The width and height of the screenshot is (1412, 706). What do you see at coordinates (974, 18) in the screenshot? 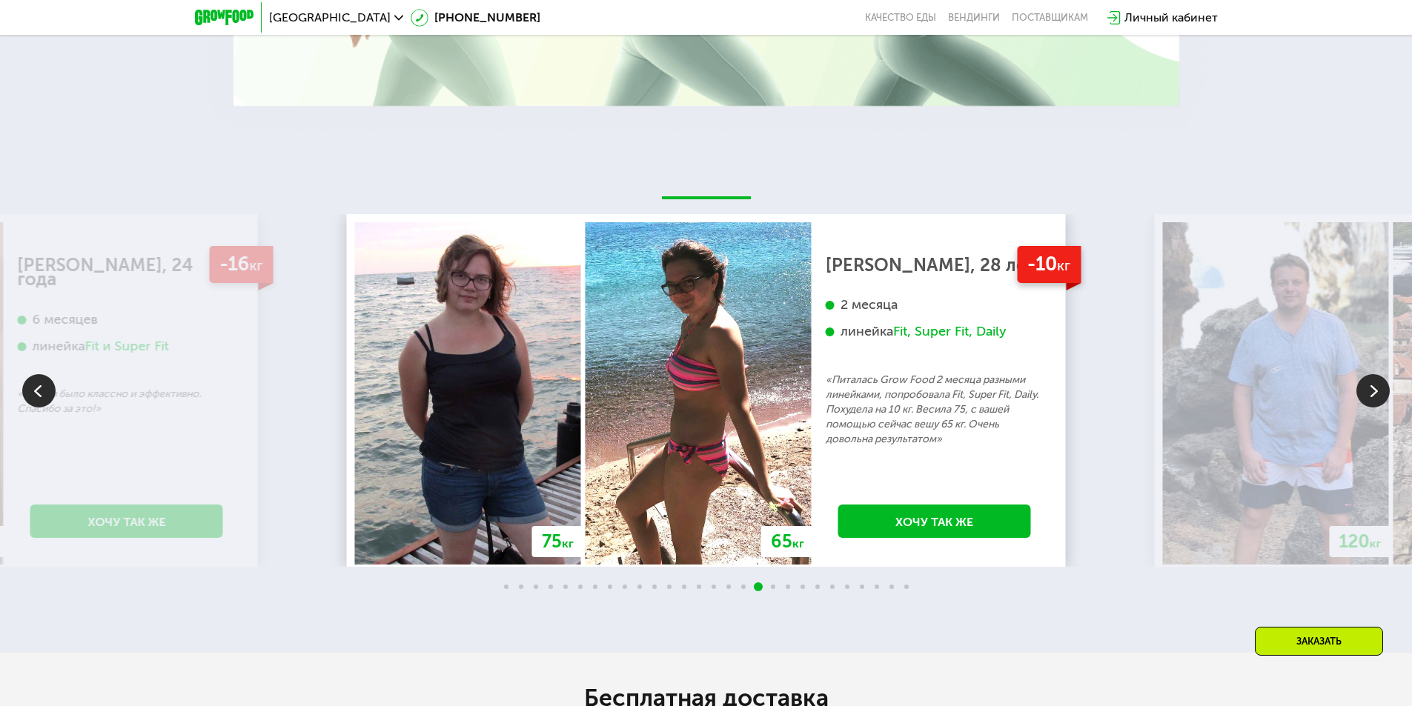
I see `a: Вендинги` at bounding box center [974, 18].